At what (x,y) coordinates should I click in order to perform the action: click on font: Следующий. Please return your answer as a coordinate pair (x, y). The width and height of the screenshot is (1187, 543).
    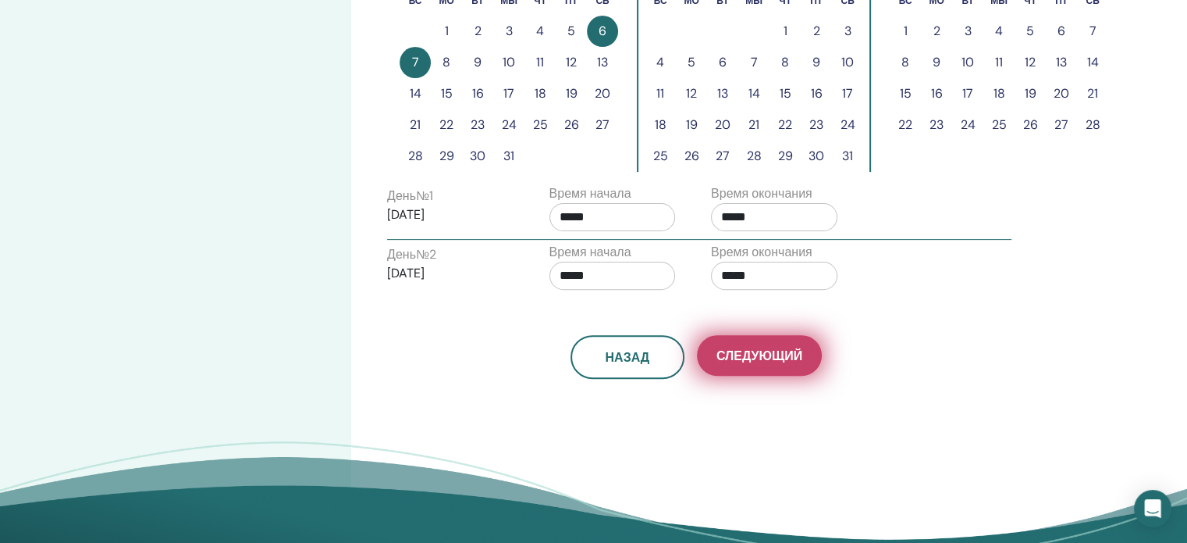
    Looking at the image, I should click on (760, 355).